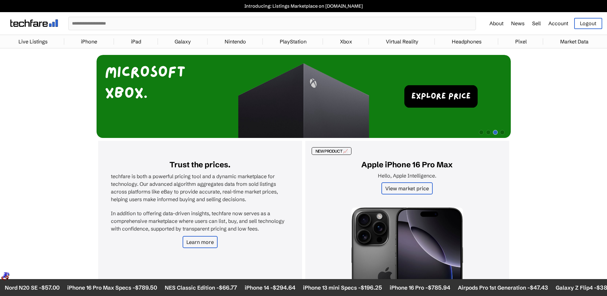  I want to click on a: Galaxy, so click(183, 41).